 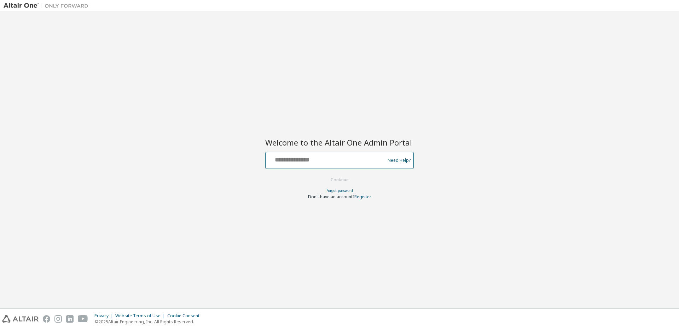 What do you see at coordinates (20, 318) in the screenshot?
I see `img: altair_logo.svg` at bounding box center [20, 318].